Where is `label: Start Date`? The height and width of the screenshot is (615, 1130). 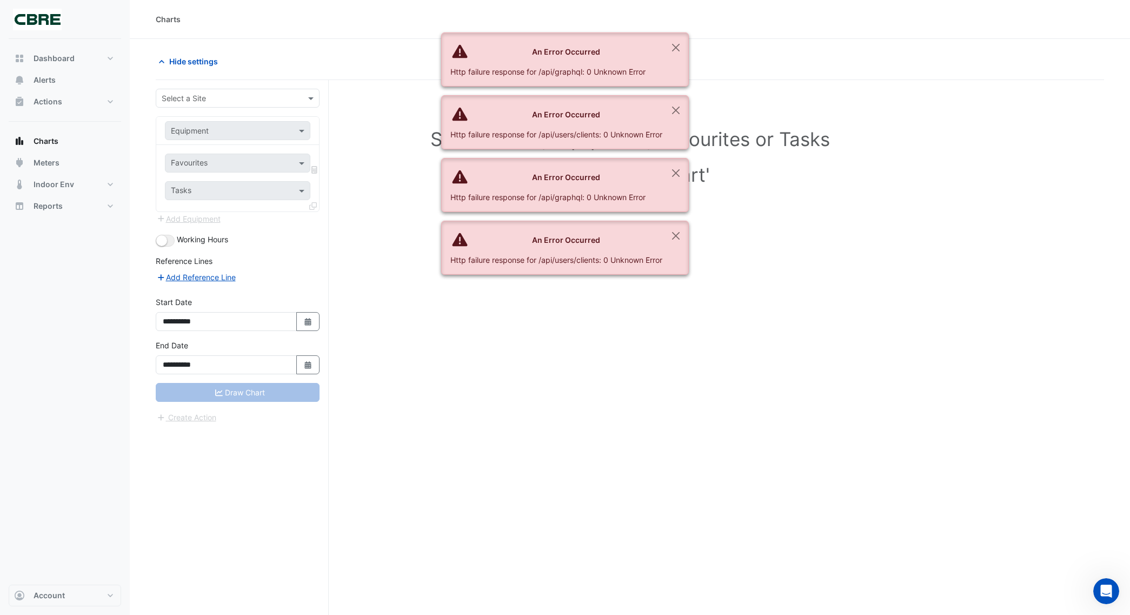 label: Start Date is located at coordinates (174, 302).